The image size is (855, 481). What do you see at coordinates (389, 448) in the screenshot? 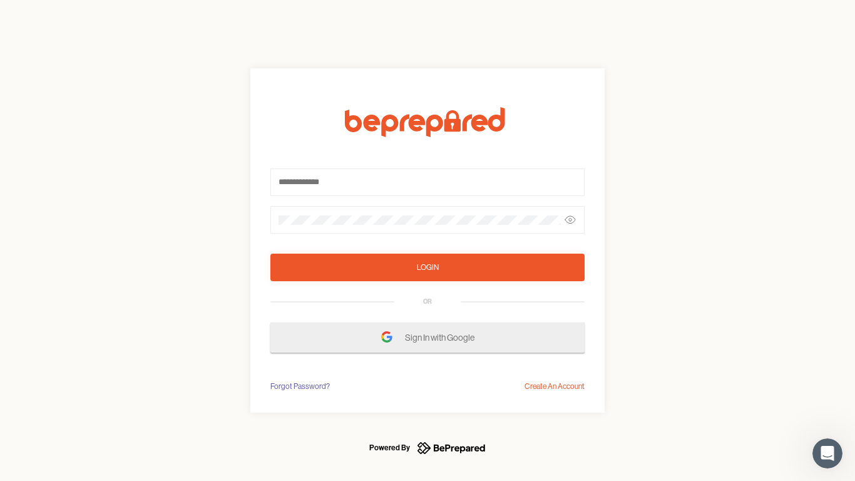
I see `div: Powered By` at bounding box center [389, 448].